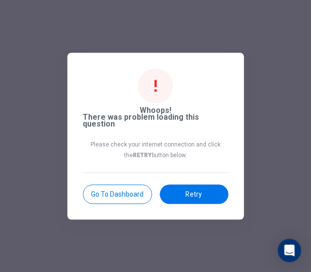 The image size is (311, 272). Describe the element at coordinates (155, 150) in the screenshot. I see `span: Please check your internet connection and click the button below.` at that location.